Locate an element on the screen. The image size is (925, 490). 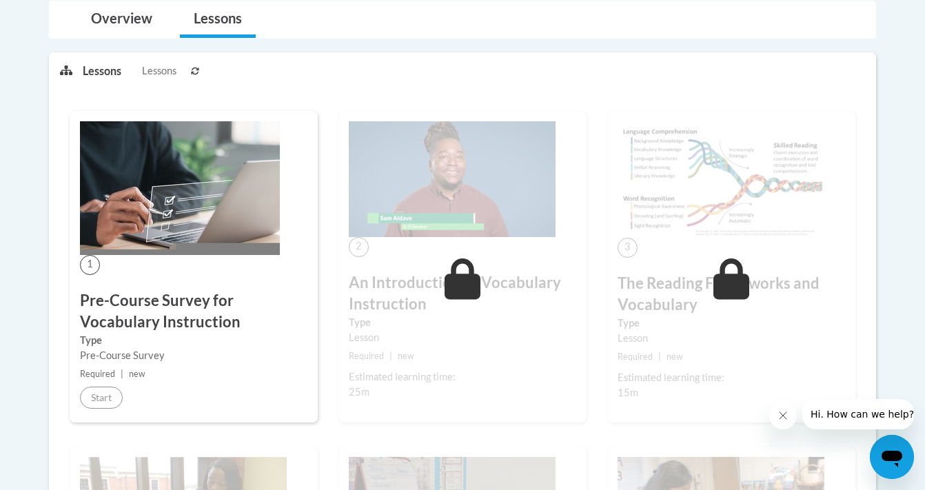
p: Lessons is located at coordinates (102, 71).